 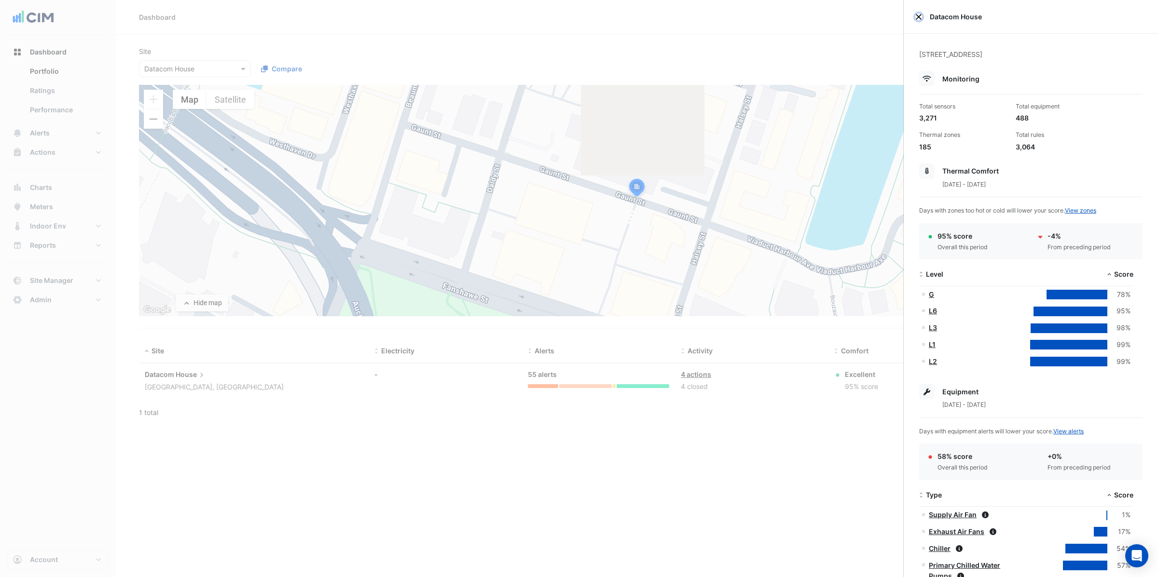 What do you see at coordinates (1079, 236) in the screenshot?
I see `div: -4%` at bounding box center [1079, 236].